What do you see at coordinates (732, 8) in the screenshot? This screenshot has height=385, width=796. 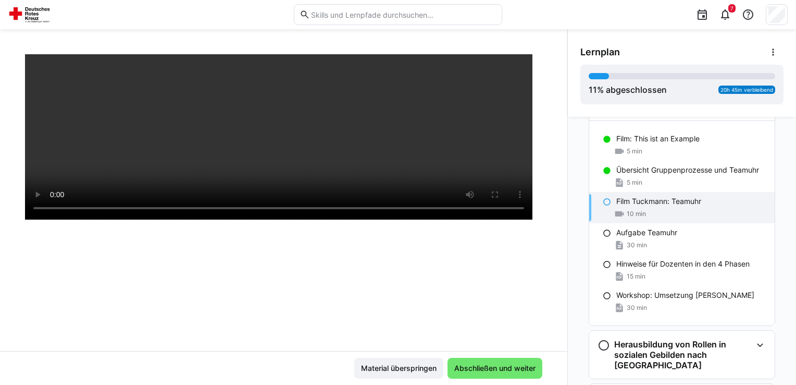 I see `span: 7` at bounding box center [732, 8].